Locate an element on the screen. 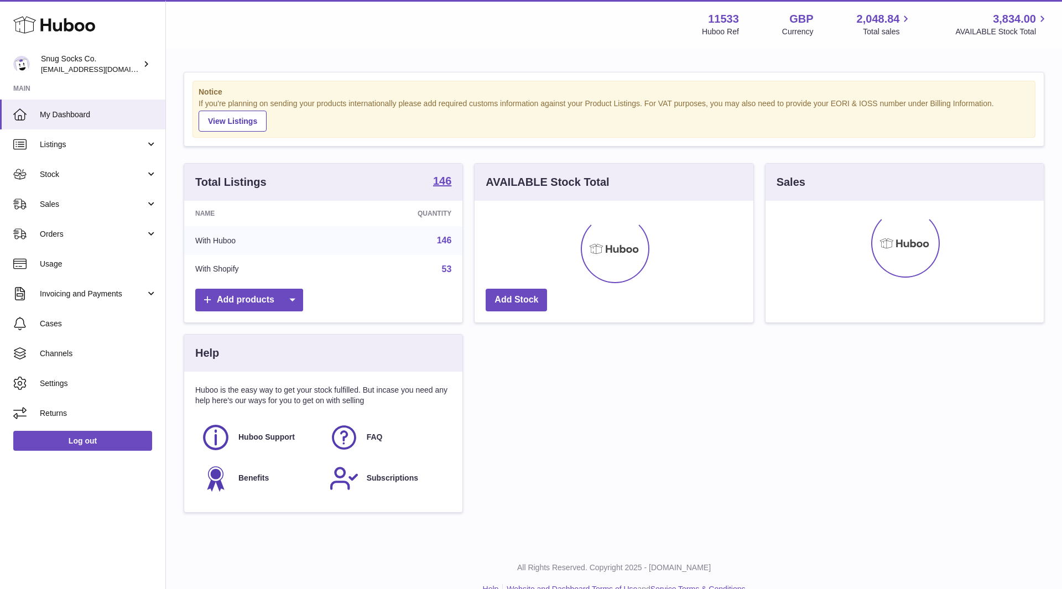 This screenshot has width=1062, height=589. a: Add products is located at coordinates (249, 300).